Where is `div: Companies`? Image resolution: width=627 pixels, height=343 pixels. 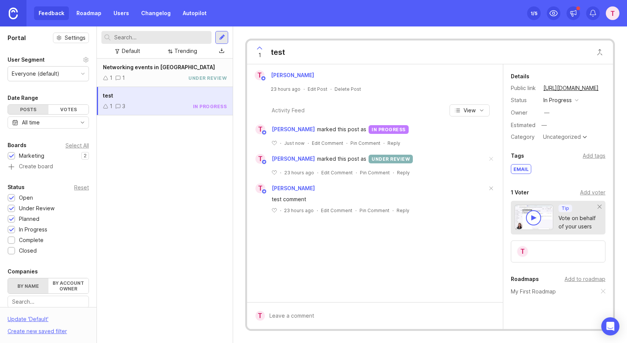 div: Companies is located at coordinates (23, 272).